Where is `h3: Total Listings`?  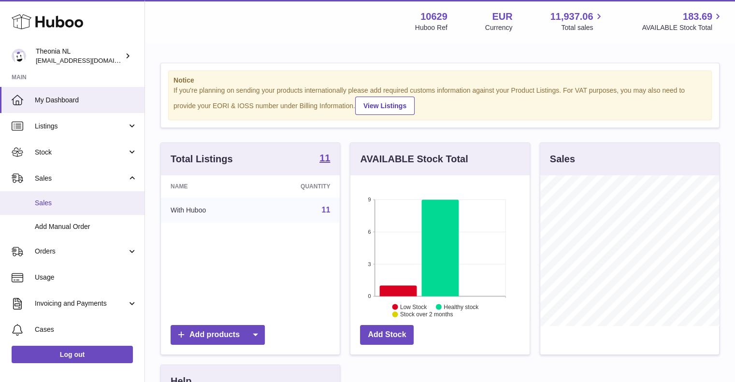 h3: Total Listings is located at coordinates (202, 159).